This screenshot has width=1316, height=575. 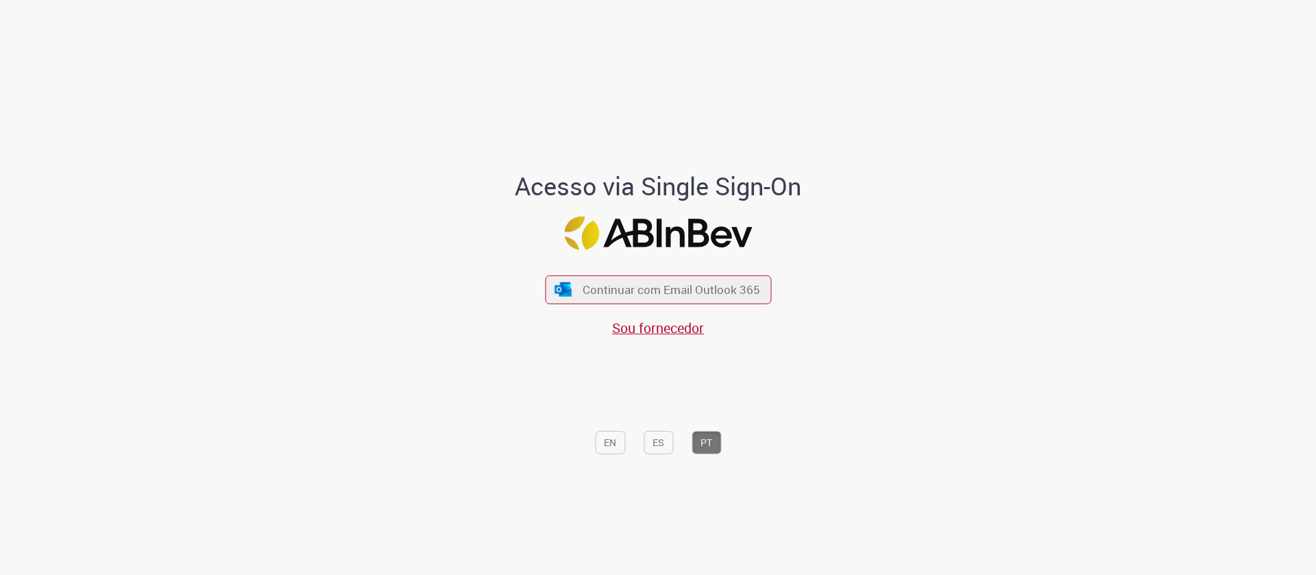 I want to click on button: ES, so click(x=658, y=443).